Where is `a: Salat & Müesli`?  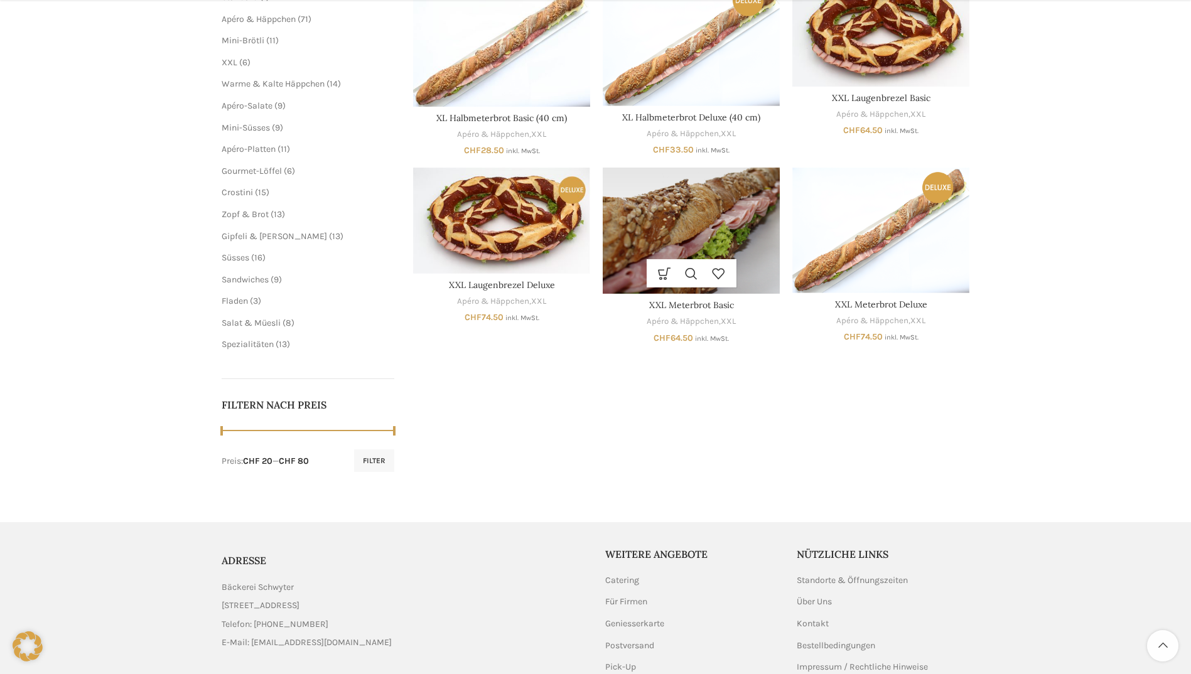
a: Salat & Müesli is located at coordinates (251, 323).